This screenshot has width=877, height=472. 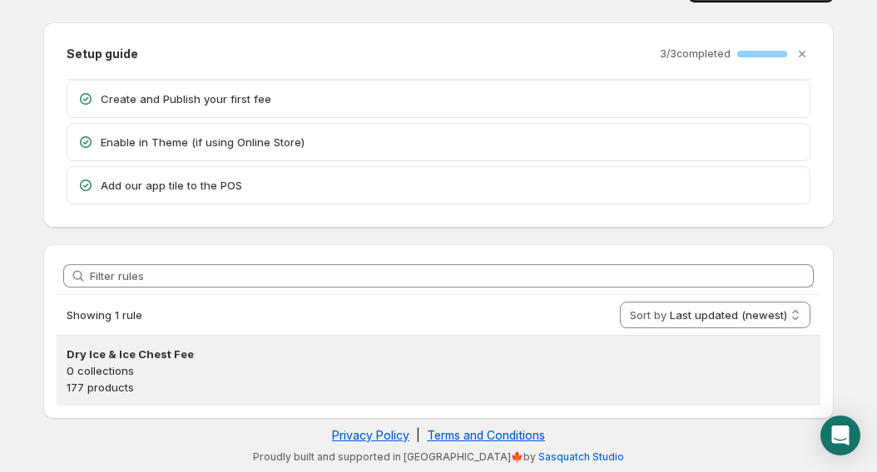 What do you see at coordinates (450, 99) in the screenshot?
I see `p: Create and Publish your first fee` at bounding box center [450, 99].